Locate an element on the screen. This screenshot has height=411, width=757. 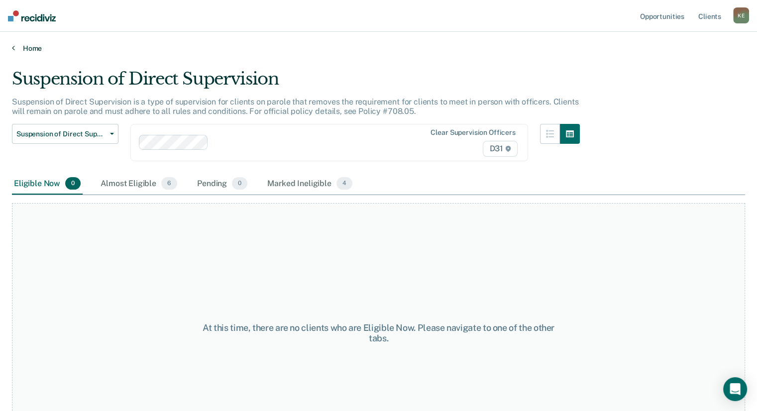
div: Clear supervision officers is located at coordinates (473, 132).